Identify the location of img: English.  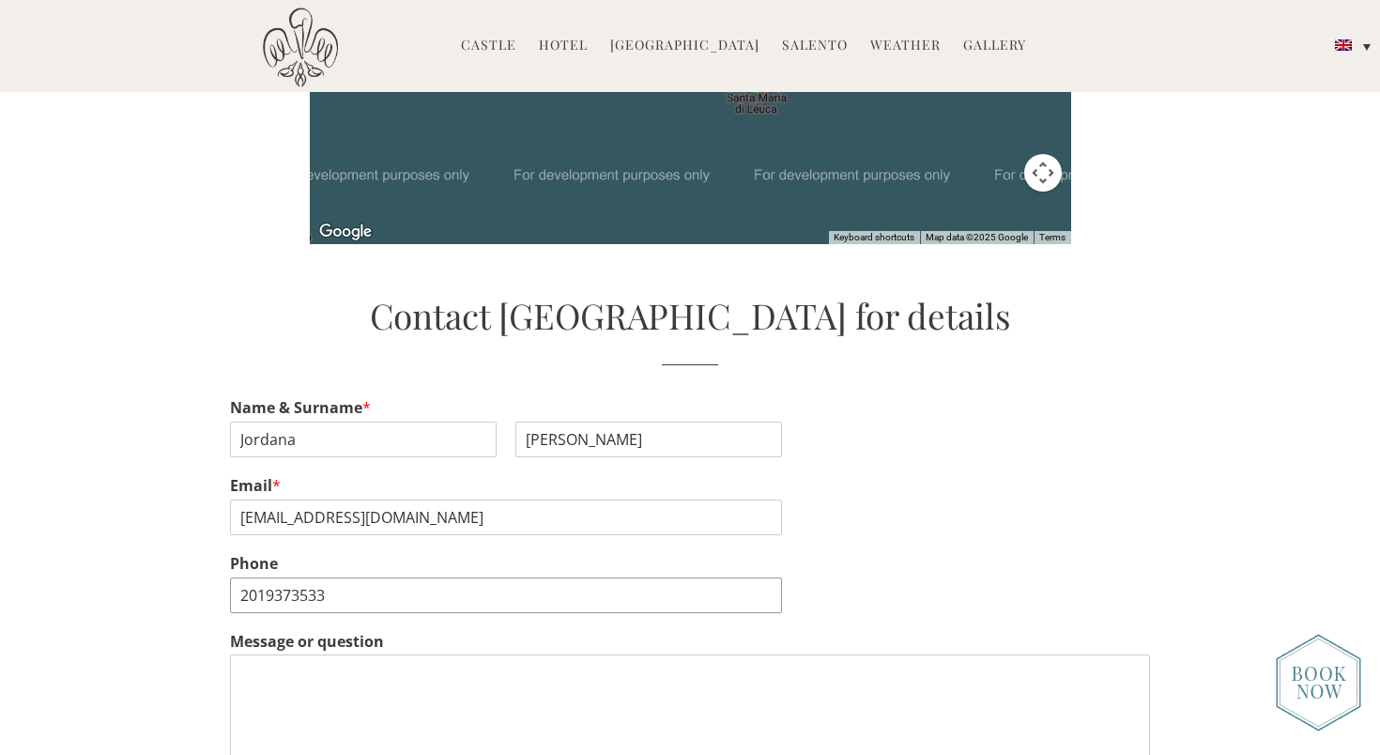
(1344, 45).